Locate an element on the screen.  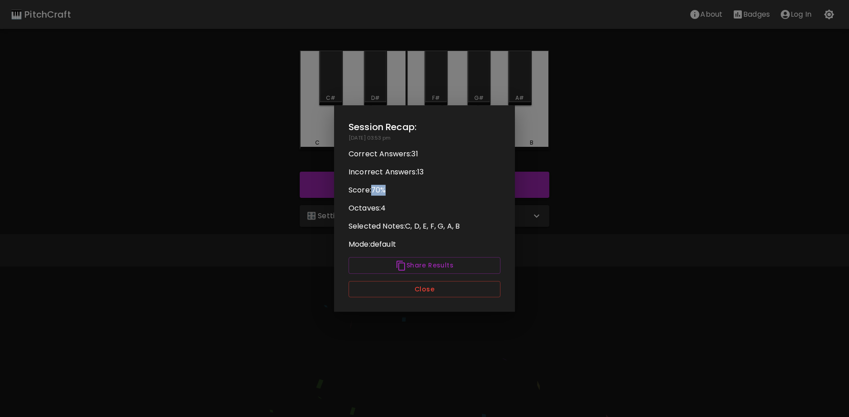
h2: Session Recap: is located at coordinates (424, 127).